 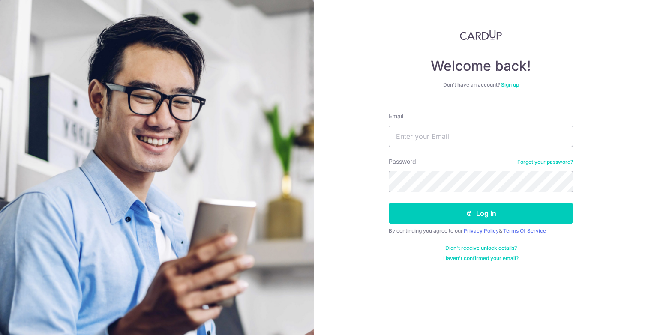 What do you see at coordinates (524, 231) in the screenshot?
I see `a: Terms Of Service` at bounding box center [524, 231].